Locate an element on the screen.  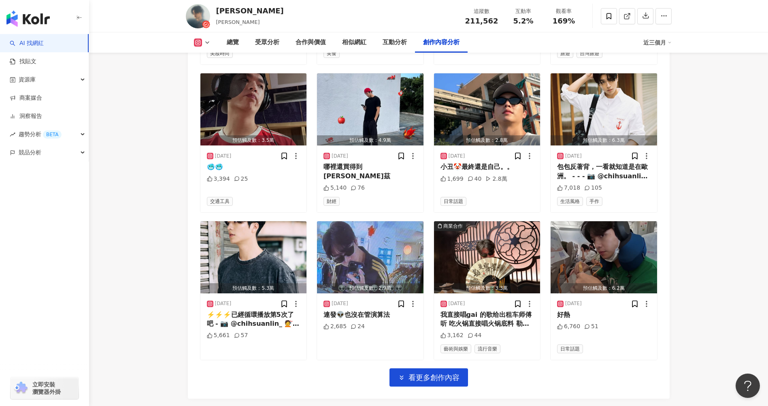
div: 2.8萬 is located at coordinates (496, 179).